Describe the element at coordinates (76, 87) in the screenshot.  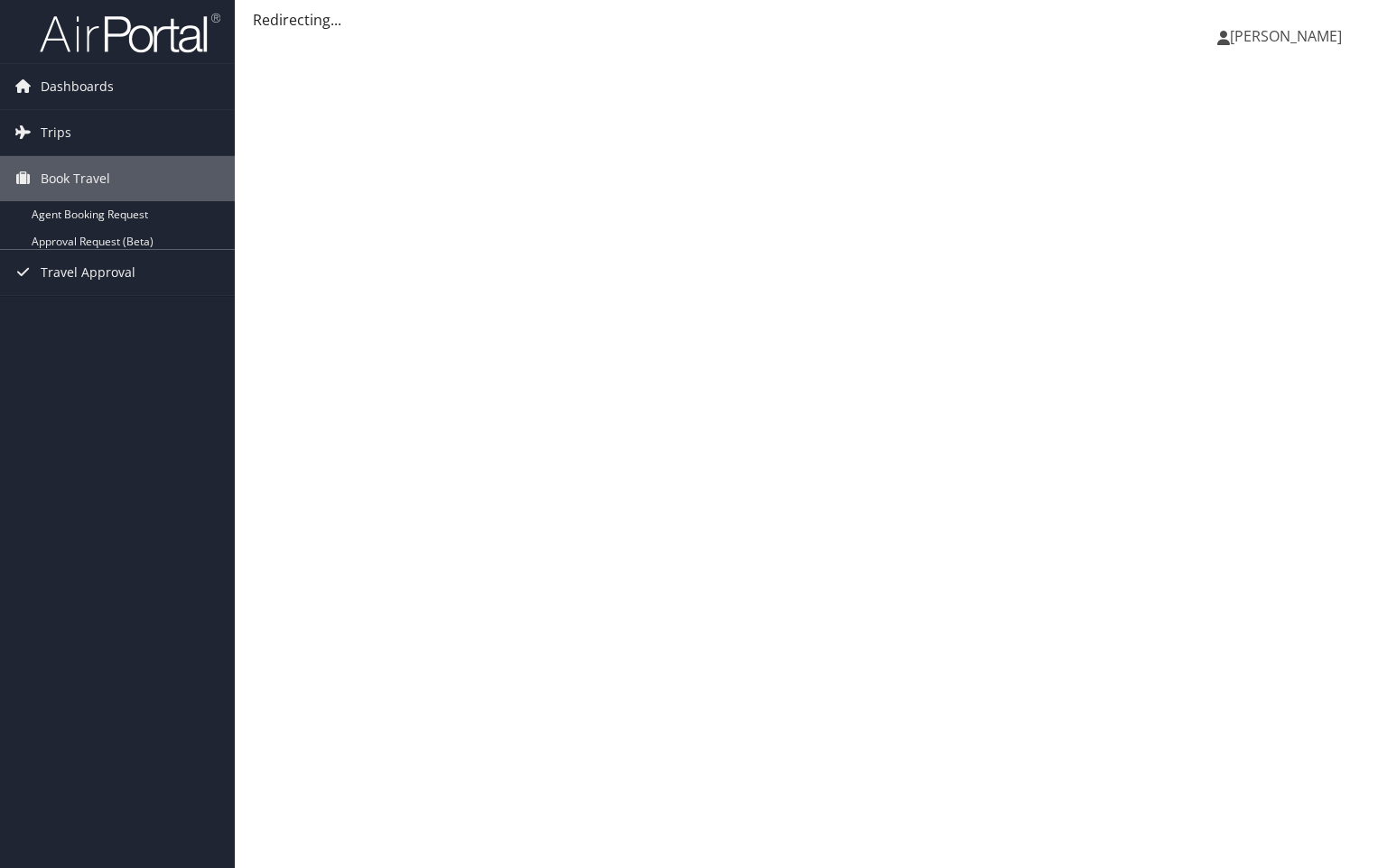
I see `span: Dashboards` at that location.